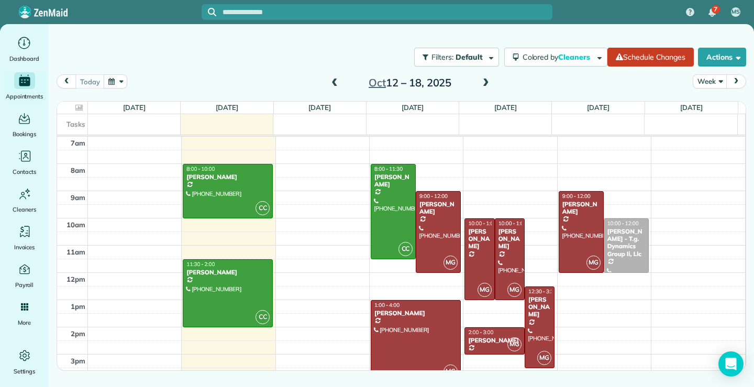 This screenshot has width=754, height=387. What do you see at coordinates (469, 57) in the screenshot?
I see `span: Default` at bounding box center [469, 57].